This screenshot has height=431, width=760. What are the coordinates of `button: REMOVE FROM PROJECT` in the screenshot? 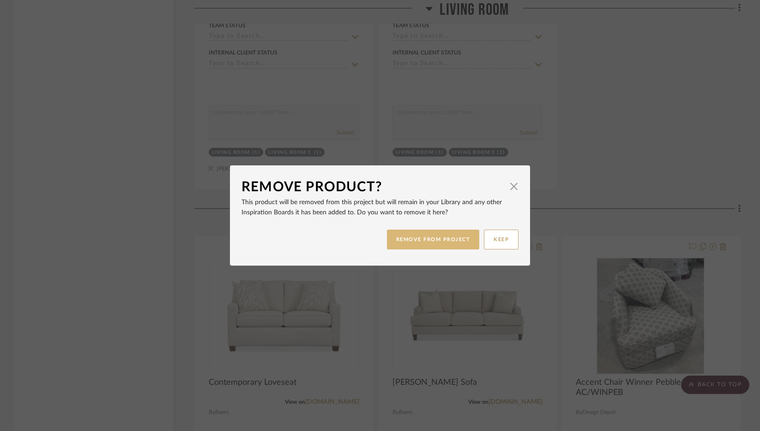 It's located at (433, 239).